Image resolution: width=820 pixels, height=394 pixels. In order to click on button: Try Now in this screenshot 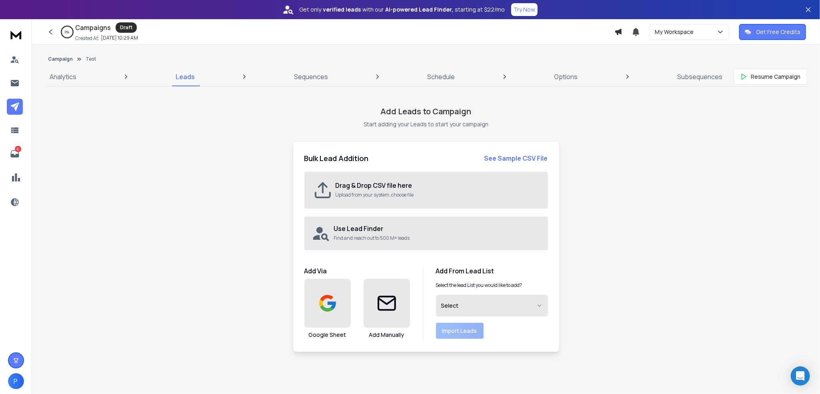, I will do `click(524, 10)`.